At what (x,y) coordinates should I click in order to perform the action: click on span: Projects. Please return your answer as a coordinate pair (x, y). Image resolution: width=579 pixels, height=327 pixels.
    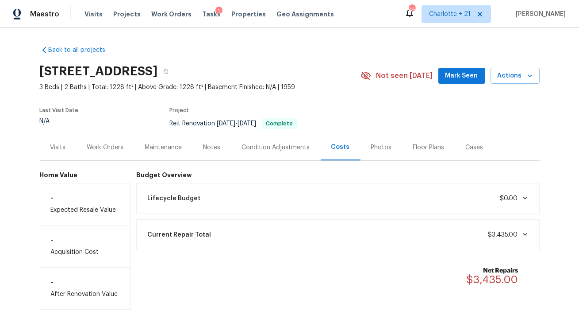
    Looking at the image, I should click on (127, 14).